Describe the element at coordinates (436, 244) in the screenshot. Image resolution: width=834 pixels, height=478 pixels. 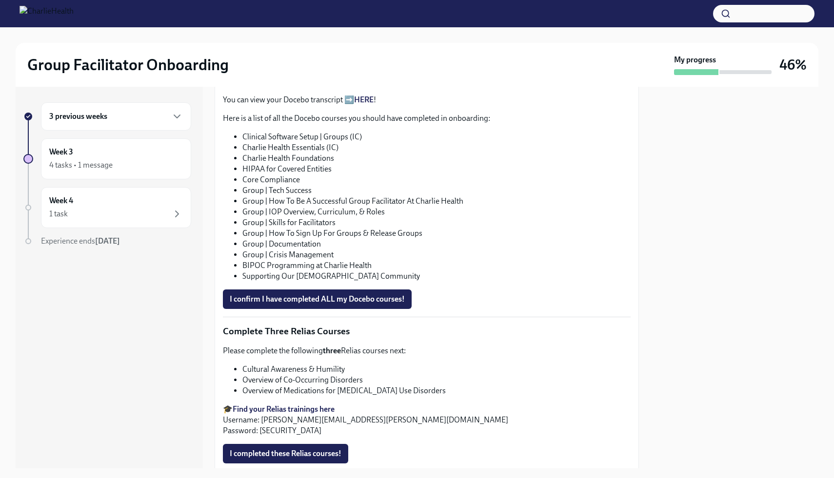
I see `li: Group | Documentation` at that location.